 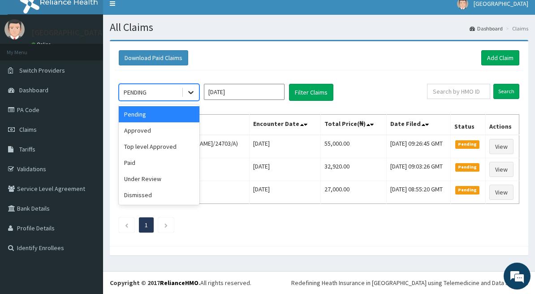 I want to click on th: Total Price(₦), so click(x=353, y=125).